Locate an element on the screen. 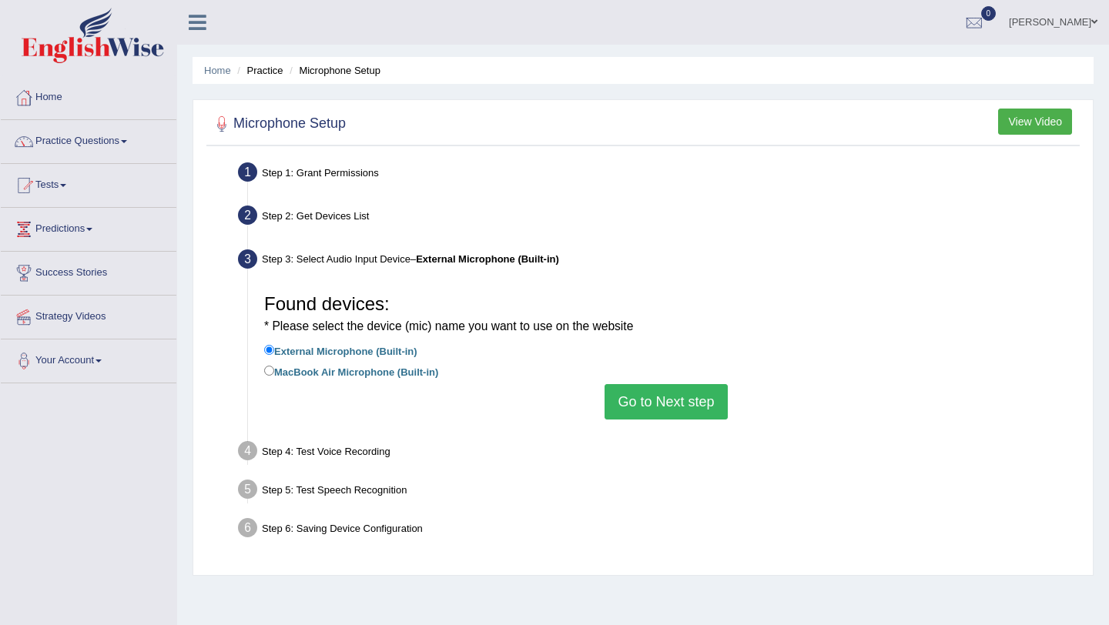  div: Step 6: Saving Device Configuration is located at coordinates (658, 531).